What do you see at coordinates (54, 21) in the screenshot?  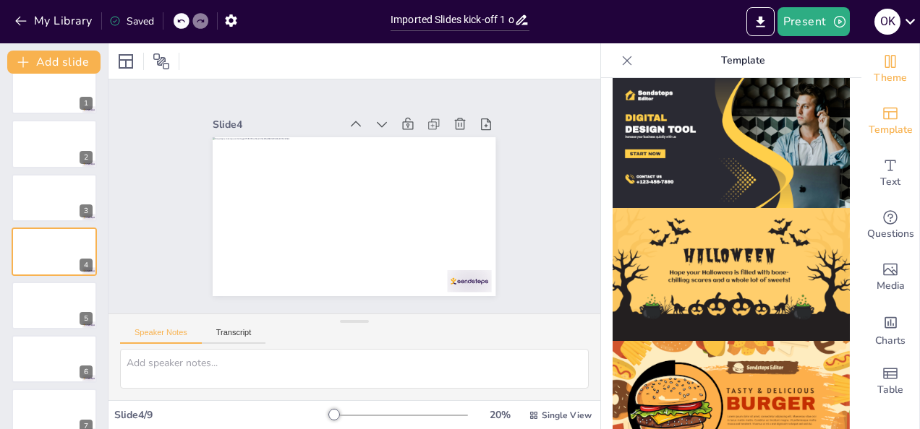 I see `button: My Library` at bounding box center [54, 21].